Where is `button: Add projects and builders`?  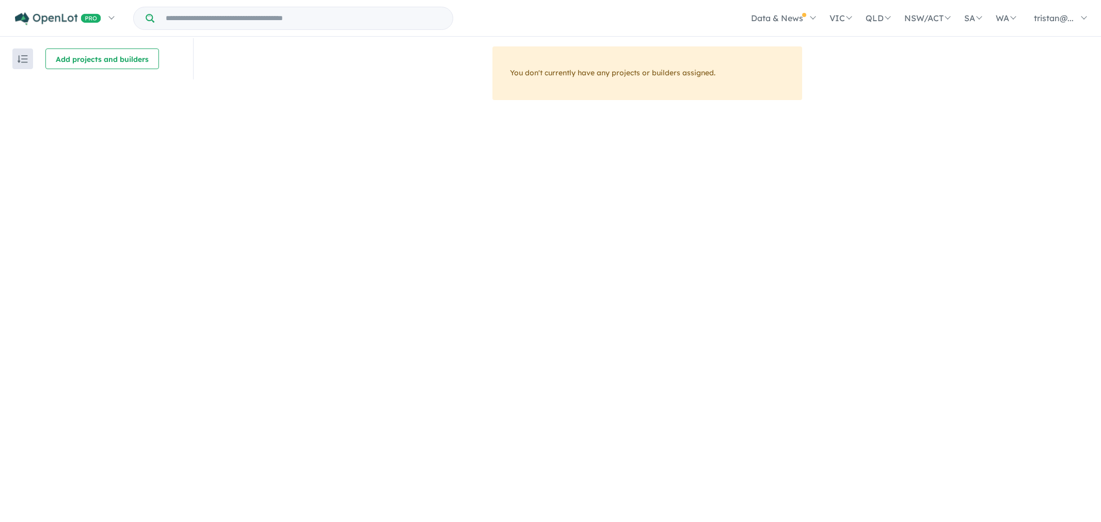
button: Add projects and builders is located at coordinates (102, 59).